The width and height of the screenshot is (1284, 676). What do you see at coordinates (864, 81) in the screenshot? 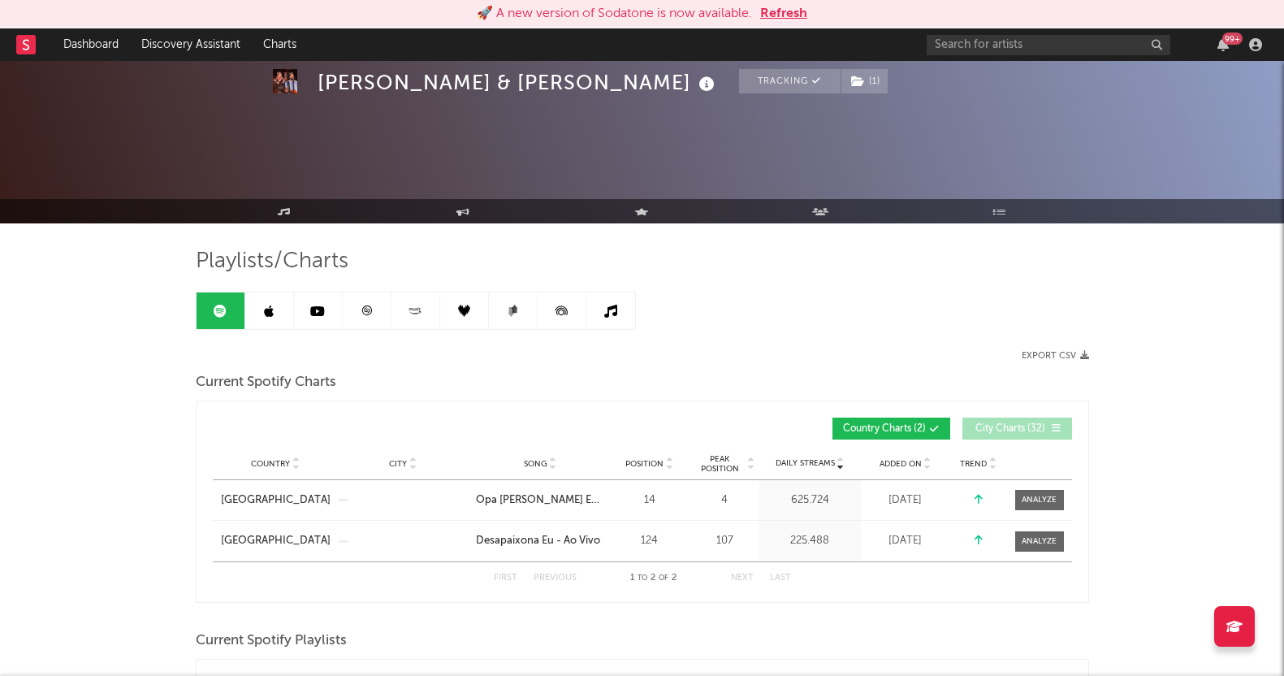
I see `button: (1)` at bounding box center [864, 81].